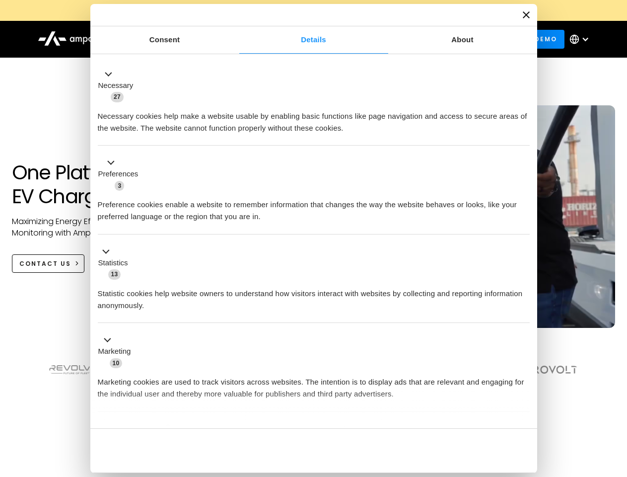 The height and width of the screenshot is (477, 627). What do you see at coordinates (314, 10) in the screenshot?
I see `a: New Webinars: Register to Upcoming WebinarsREGISTER HERE` at bounding box center [314, 10].